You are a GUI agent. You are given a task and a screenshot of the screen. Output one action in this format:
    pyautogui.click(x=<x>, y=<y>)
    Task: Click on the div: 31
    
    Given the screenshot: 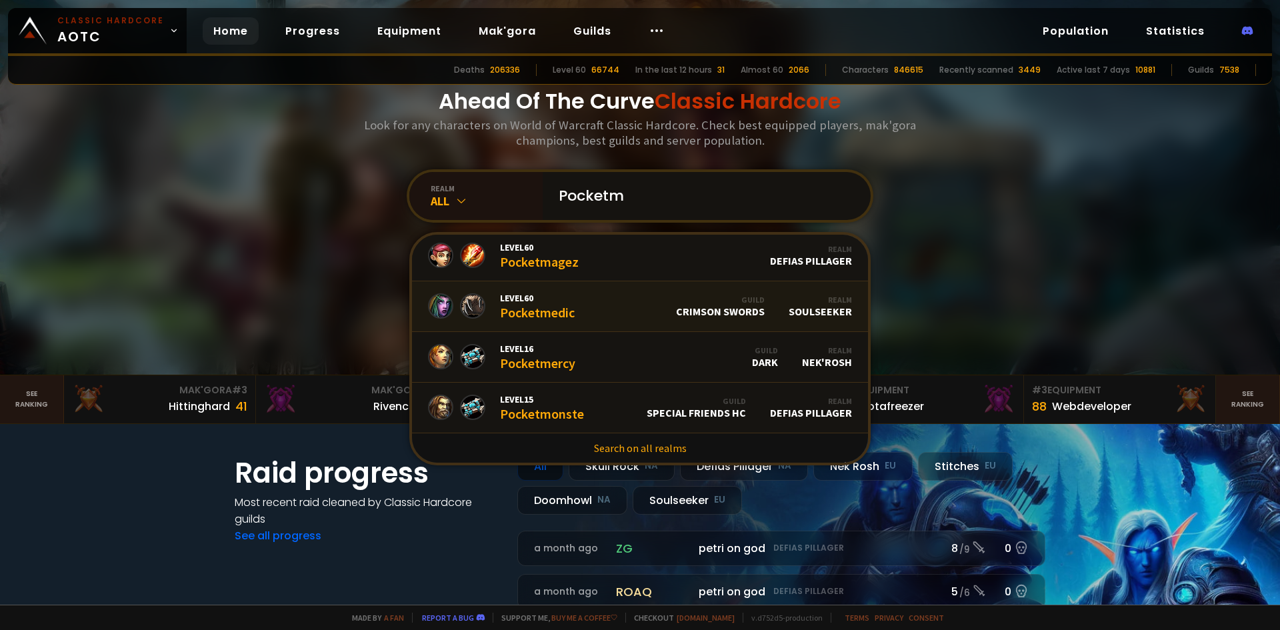 What is the action you would take?
    pyautogui.click(x=721, y=70)
    